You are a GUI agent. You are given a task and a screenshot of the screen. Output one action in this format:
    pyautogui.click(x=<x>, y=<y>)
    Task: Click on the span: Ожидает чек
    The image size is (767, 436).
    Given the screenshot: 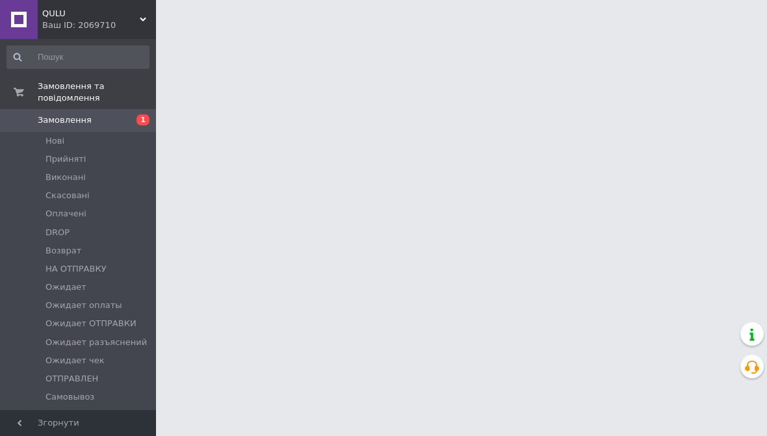 What is the action you would take?
    pyautogui.click(x=75, y=361)
    